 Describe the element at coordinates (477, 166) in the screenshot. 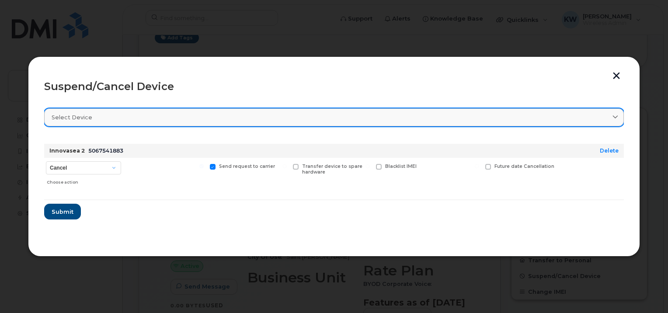

I see `input: Future date Cancellation` at that location.